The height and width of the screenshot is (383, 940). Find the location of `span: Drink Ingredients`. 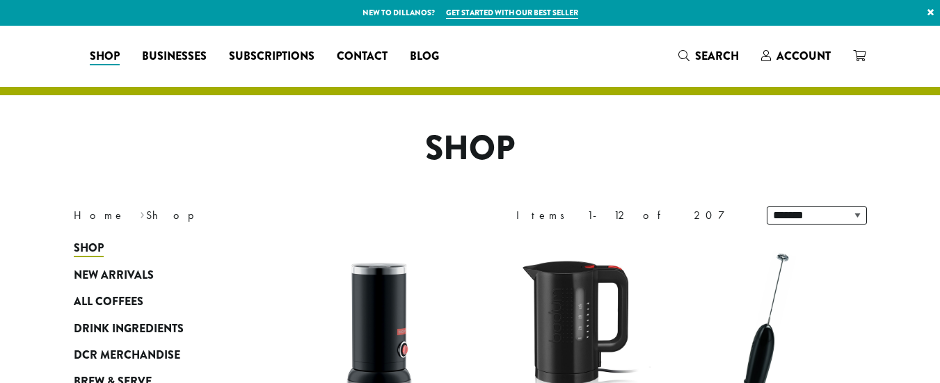

span: Drink Ingredients is located at coordinates (129, 329).